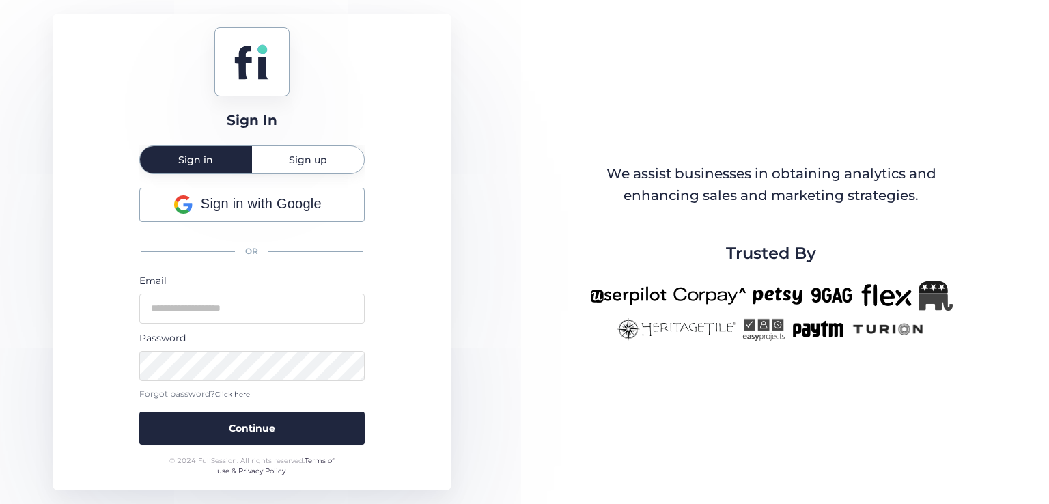 The width and height of the screenshot is (1049, 504). Describe the element at coordinates (195, 160) in the screenshot. I see `span: Sign in` at that location.